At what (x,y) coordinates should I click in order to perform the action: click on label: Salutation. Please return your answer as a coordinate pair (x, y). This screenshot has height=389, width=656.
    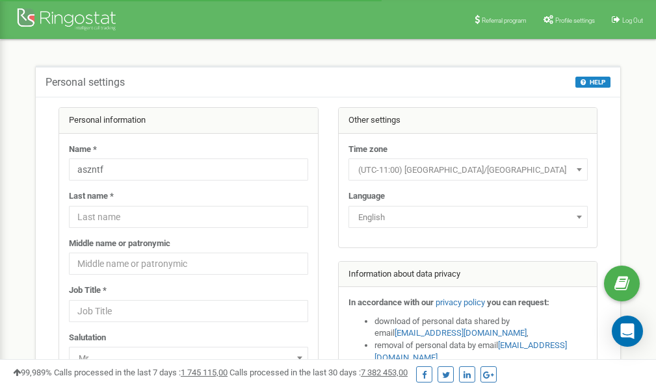
    Looking at the image, I should click on (87, 338).